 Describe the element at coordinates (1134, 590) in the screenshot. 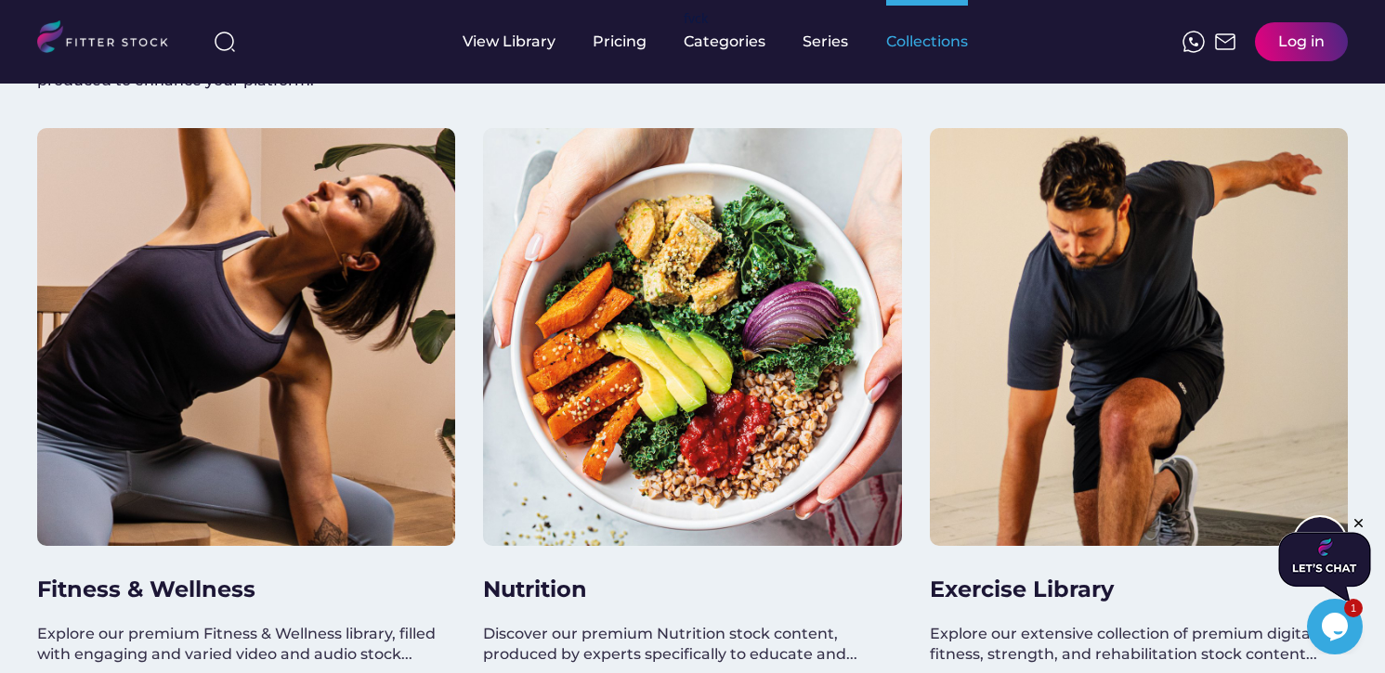

I see `h3: Exercise Library` at that location.